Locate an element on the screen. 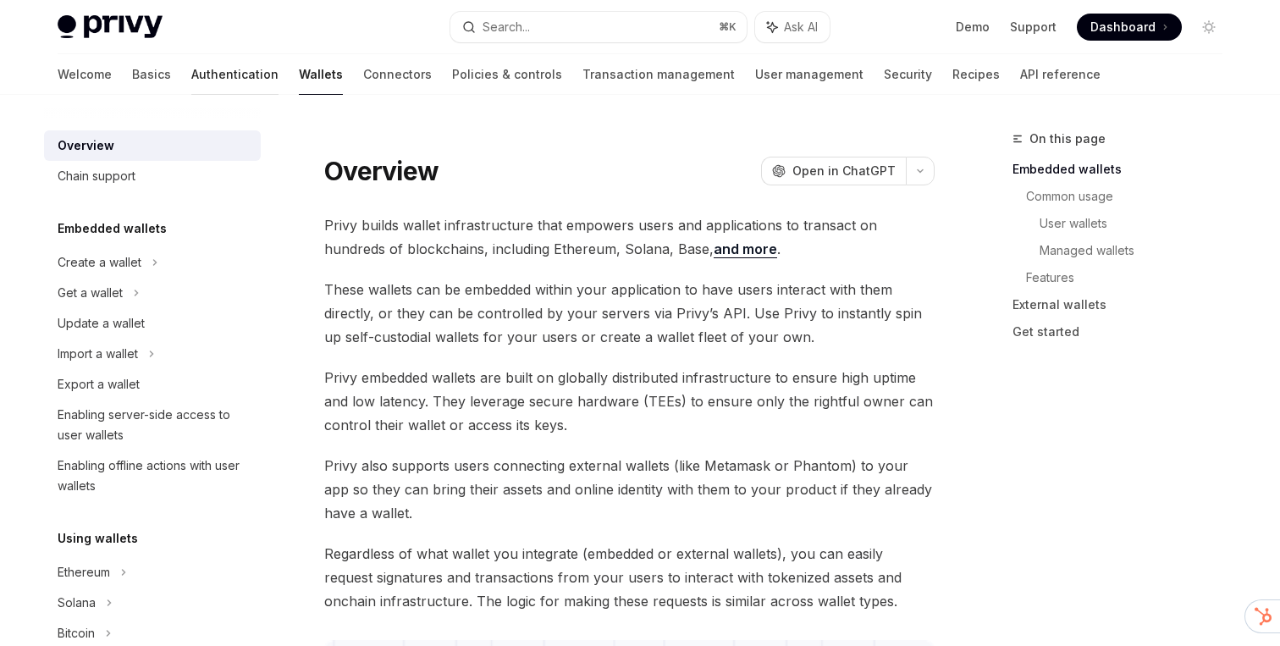 This screenshot has height=646, width=1280. a: Enabling server-side access to user wallets is located at coordinates (152, 425).